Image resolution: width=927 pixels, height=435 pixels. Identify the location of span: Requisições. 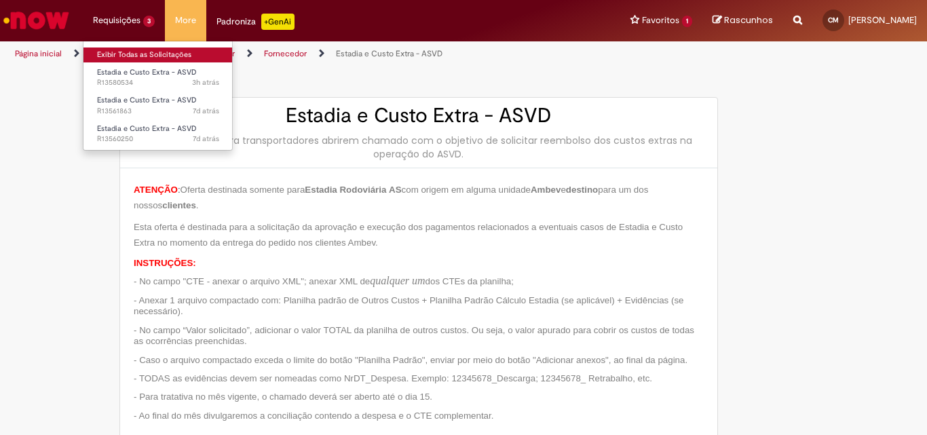
(117, 20).